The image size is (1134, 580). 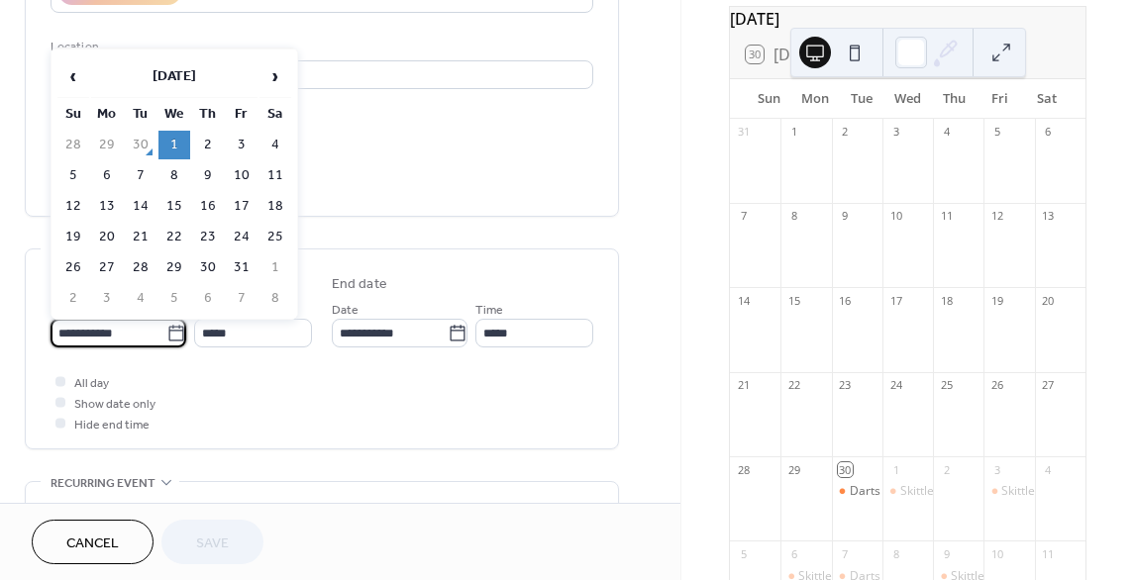 What do you see at coordinates (92, 542) in the screenshot?
I see `a: Cancel` at bounding box center [92, 542].